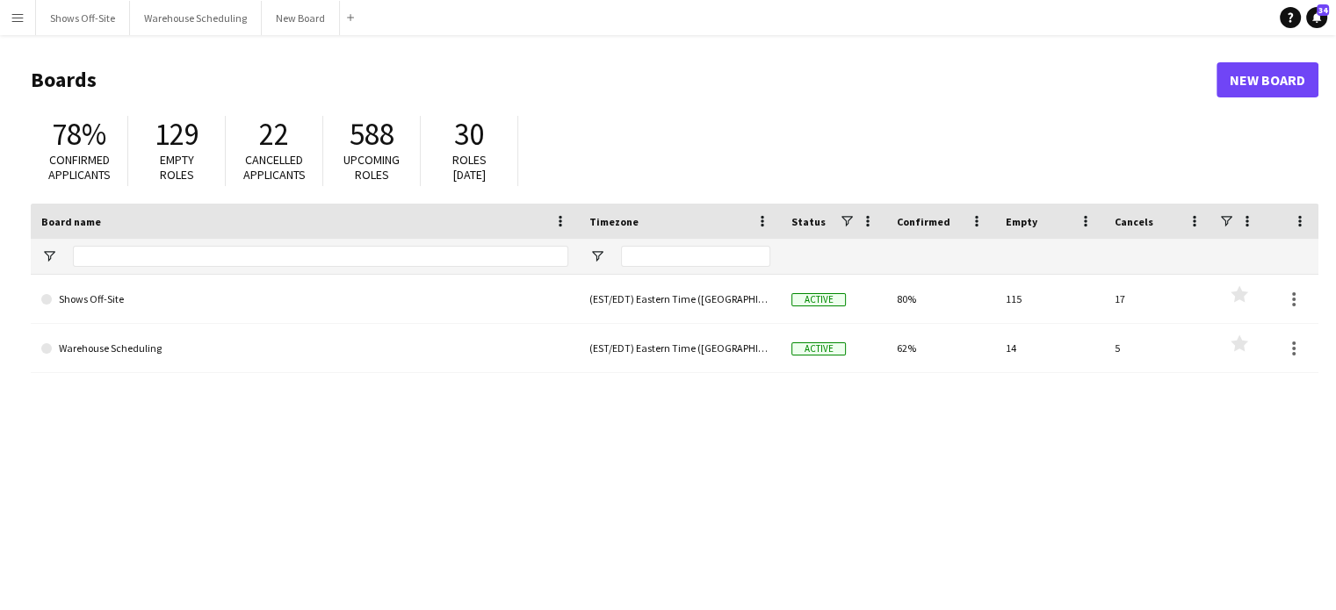  Describe the element at coordinates (79, 134) in the screenshot. I see `span: 78%` at that location.